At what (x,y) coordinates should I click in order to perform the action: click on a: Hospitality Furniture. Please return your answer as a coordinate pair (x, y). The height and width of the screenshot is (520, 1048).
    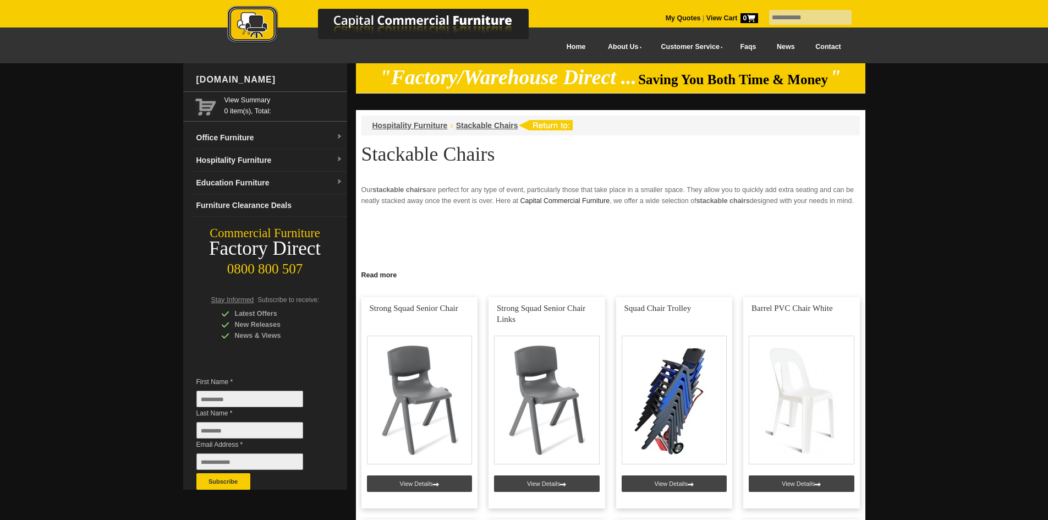
    Looking at the image, I should click on (410, 125).